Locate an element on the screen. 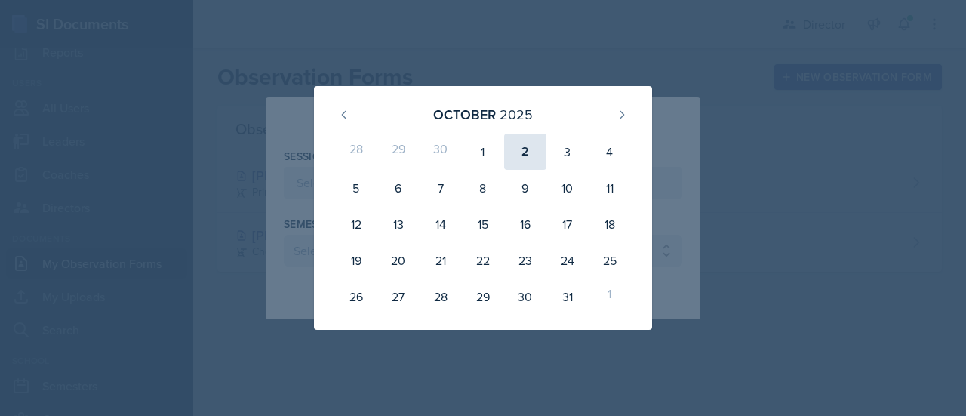 The width and height of the screenshot is (966, 416). div: 12 is located at coordinates (356, 224).